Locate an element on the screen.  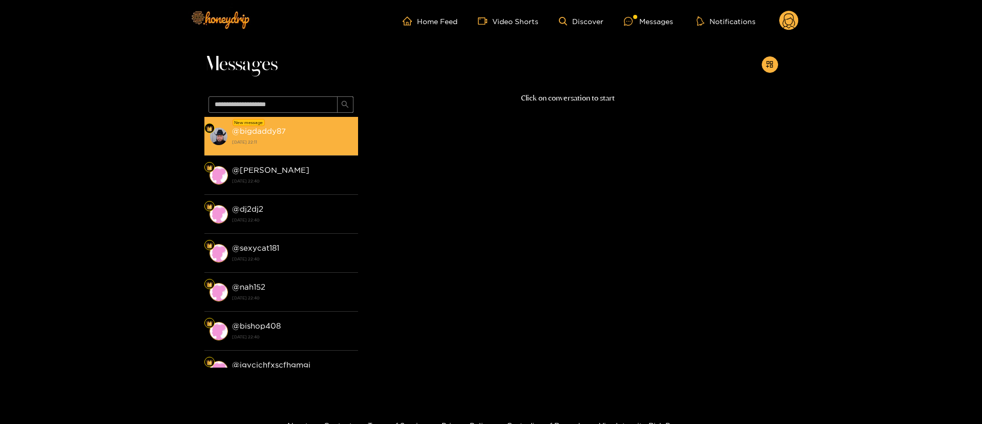
strong: @ sexycat181 is located at coordinates (256, 247).